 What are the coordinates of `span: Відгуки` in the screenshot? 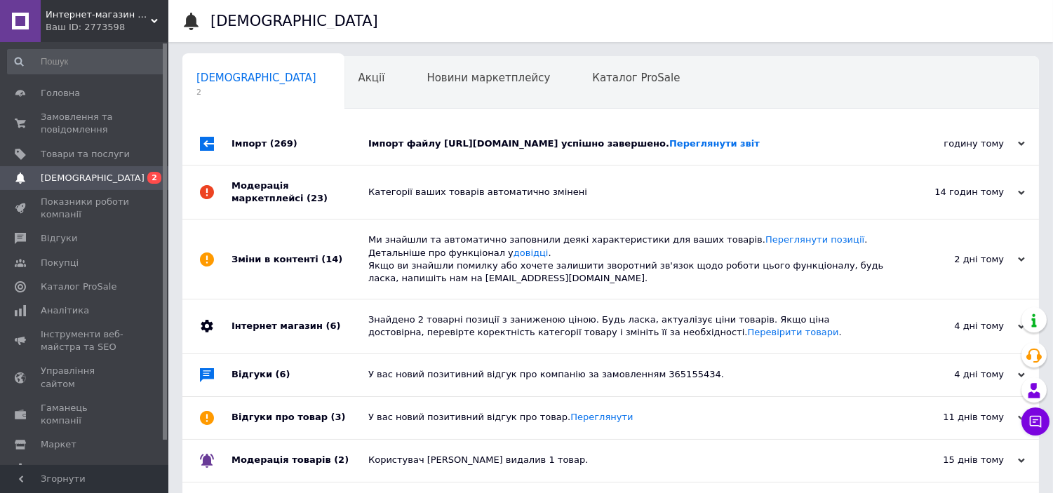 It's located at (59, 238).